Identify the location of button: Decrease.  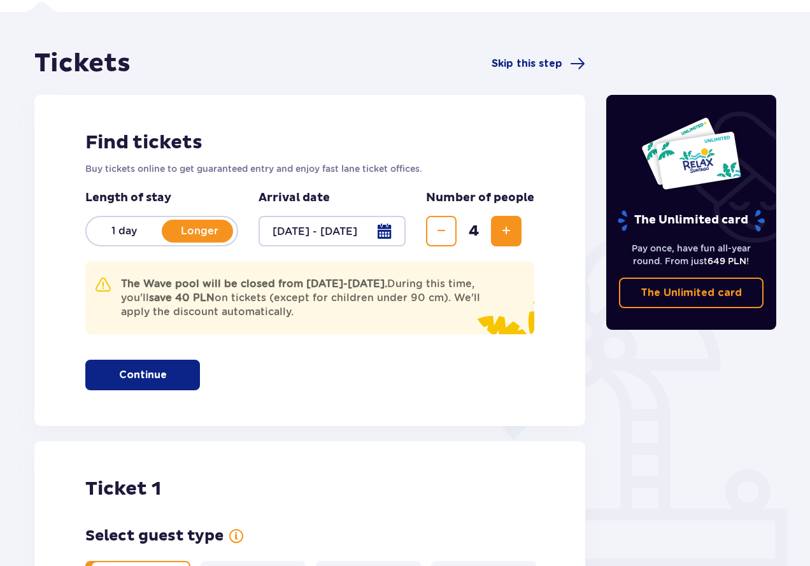
(441, 231).